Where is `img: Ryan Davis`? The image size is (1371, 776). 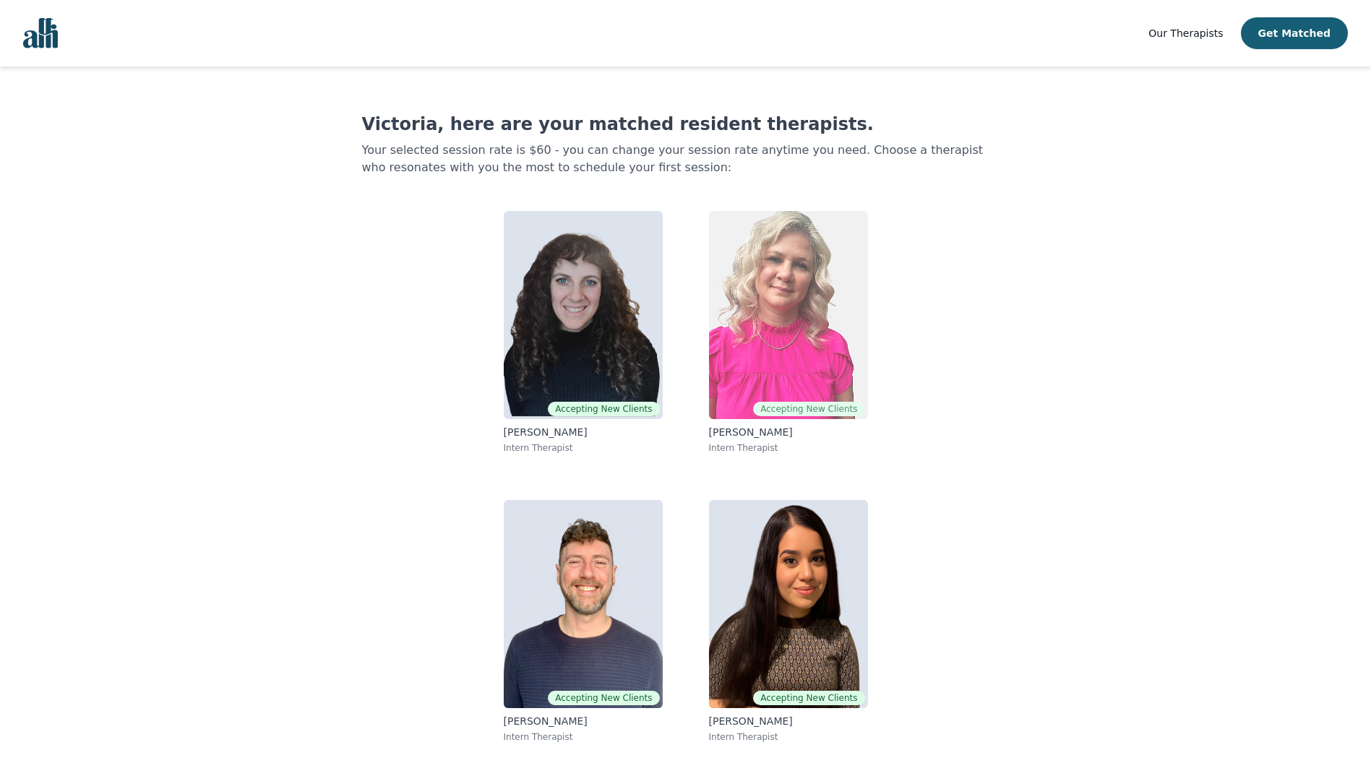 img: Ryan Davis is located at coordinates (583, 604).